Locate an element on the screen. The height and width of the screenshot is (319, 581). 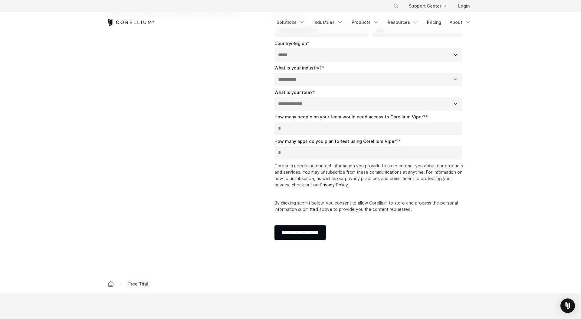
a: Solutions is located at coordinates (291, 22).